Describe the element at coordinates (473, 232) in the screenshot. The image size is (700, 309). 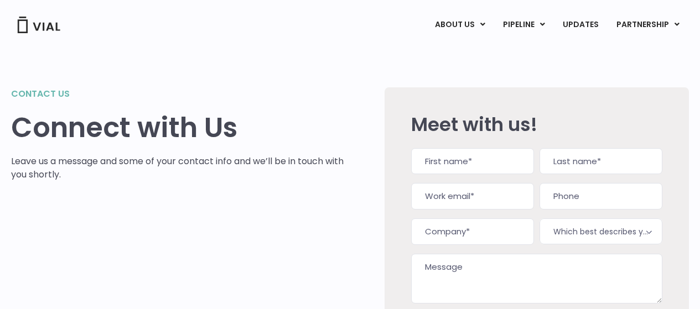
I see `input: Company*` at that location.